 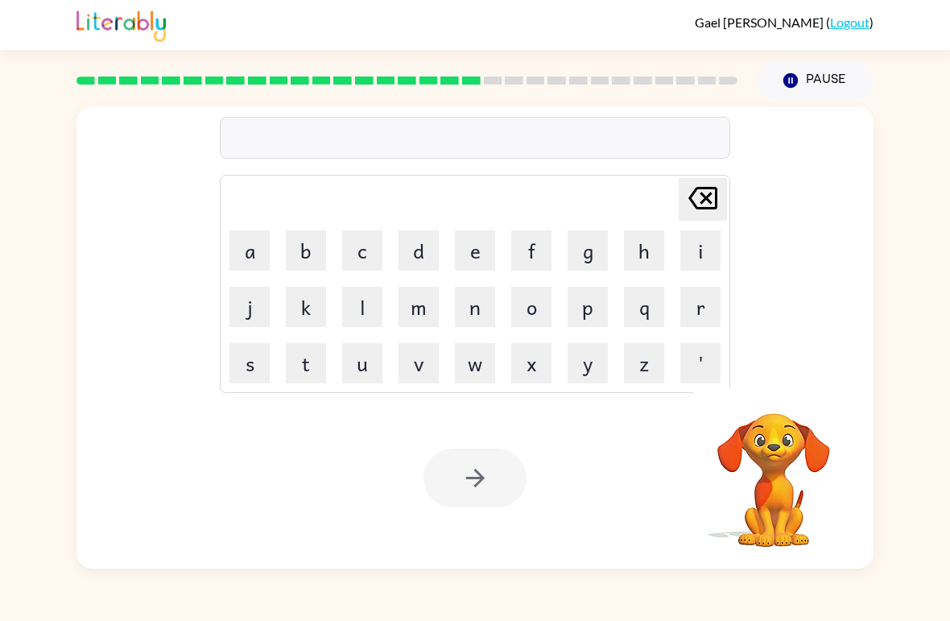 I want to click on button: g, so click(x=588, y=250).